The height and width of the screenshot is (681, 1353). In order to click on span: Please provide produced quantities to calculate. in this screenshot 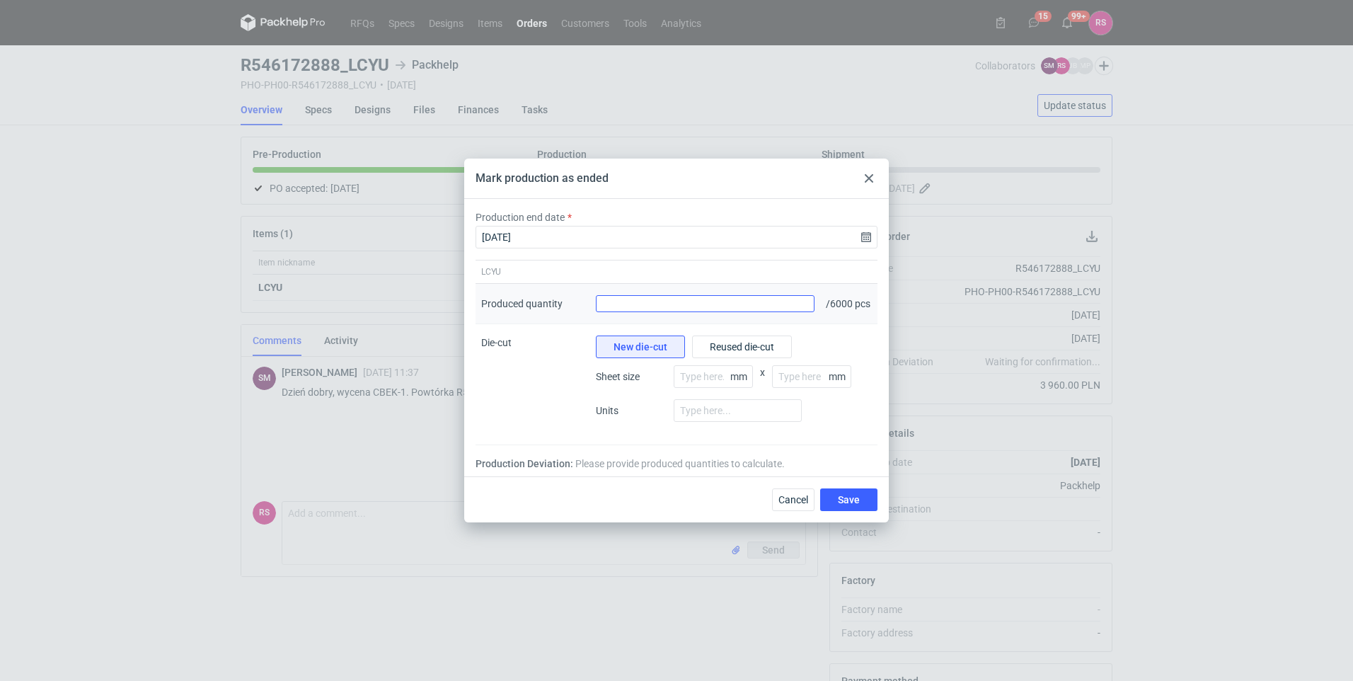, I will do `click(680, 463)`.